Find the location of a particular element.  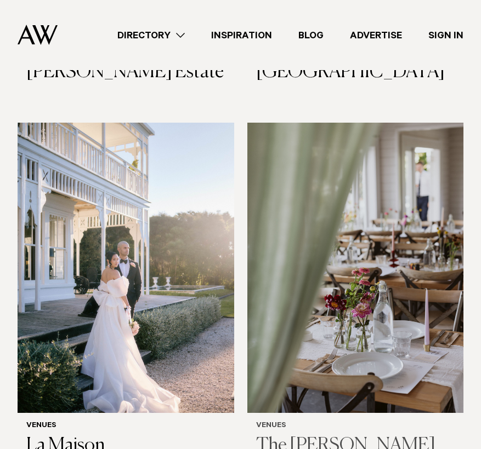

a: Advertise is located at coordinates (375, 35).